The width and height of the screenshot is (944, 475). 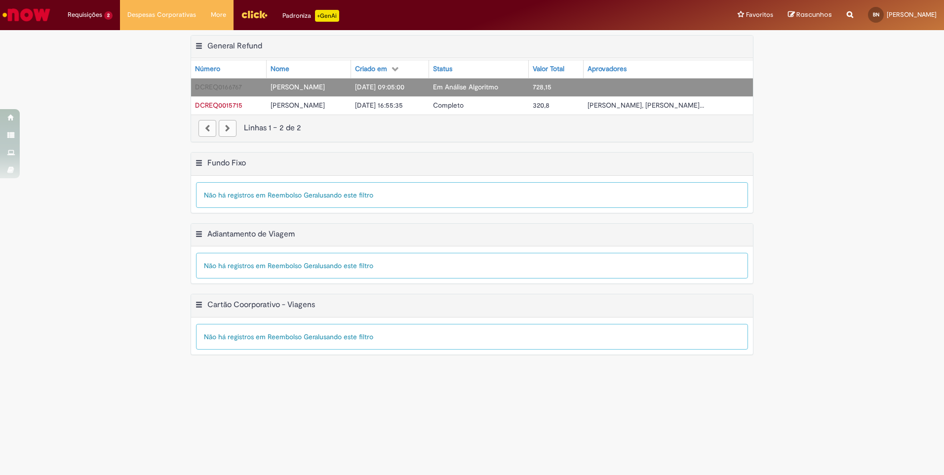 I want to click on a: Rascunhos, so click(x=809, y=15).